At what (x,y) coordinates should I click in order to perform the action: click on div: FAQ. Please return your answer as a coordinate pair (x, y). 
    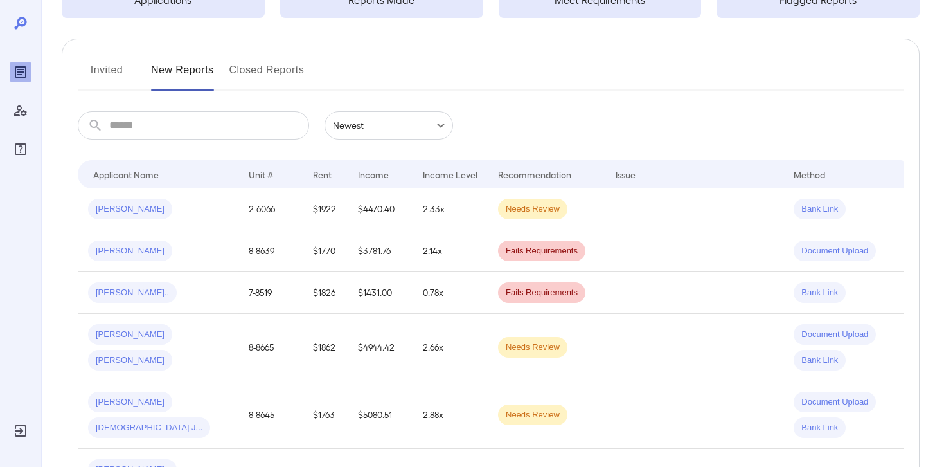
    Looking at the image, I should click on (21, 149).